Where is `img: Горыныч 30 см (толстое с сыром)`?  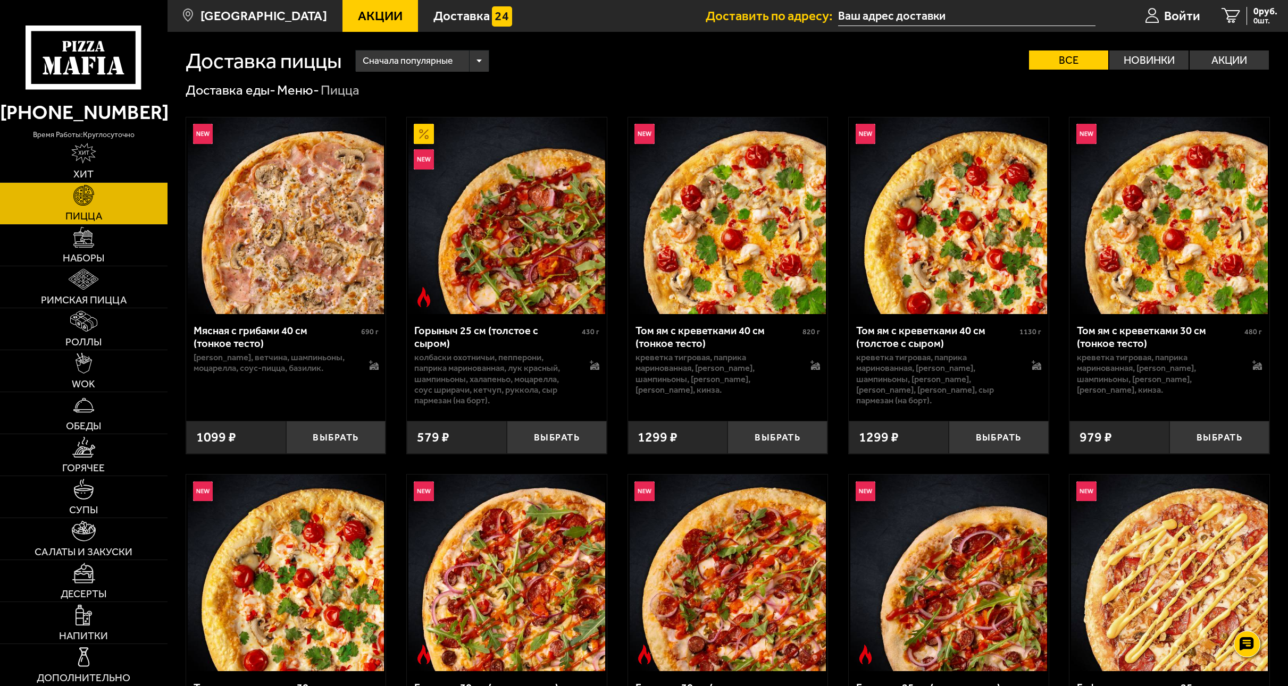 img: Горыныч 30 см (толстое с сыром) is located at coordinates (728, 573).